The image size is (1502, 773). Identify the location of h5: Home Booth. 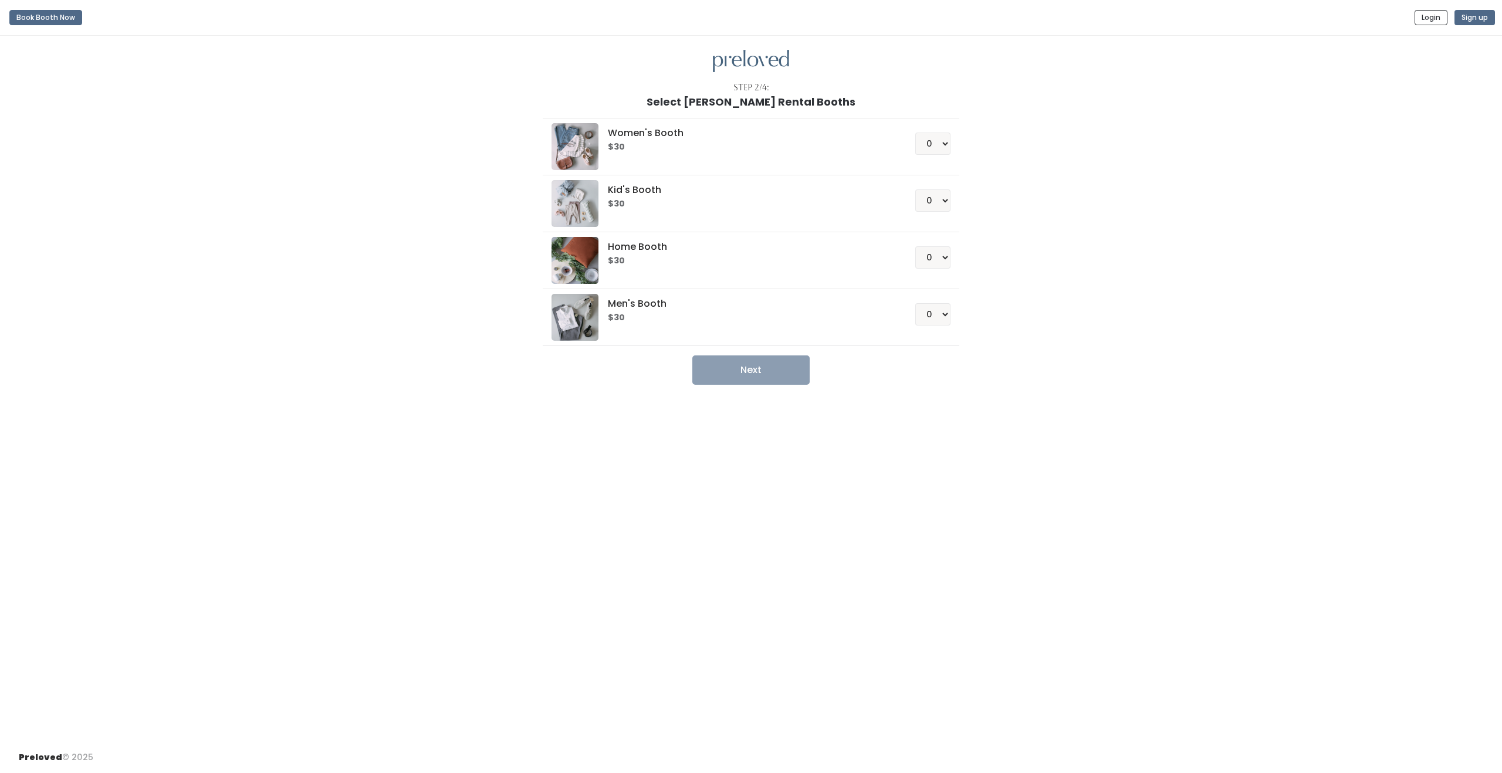
(747, 247).